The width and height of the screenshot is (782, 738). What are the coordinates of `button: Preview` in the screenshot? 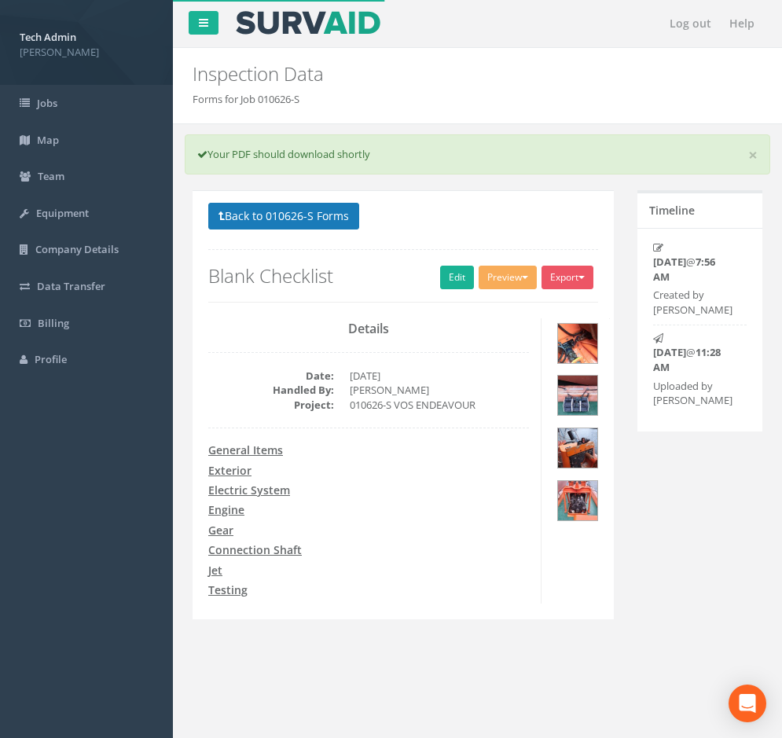 It's located at (507, 277).